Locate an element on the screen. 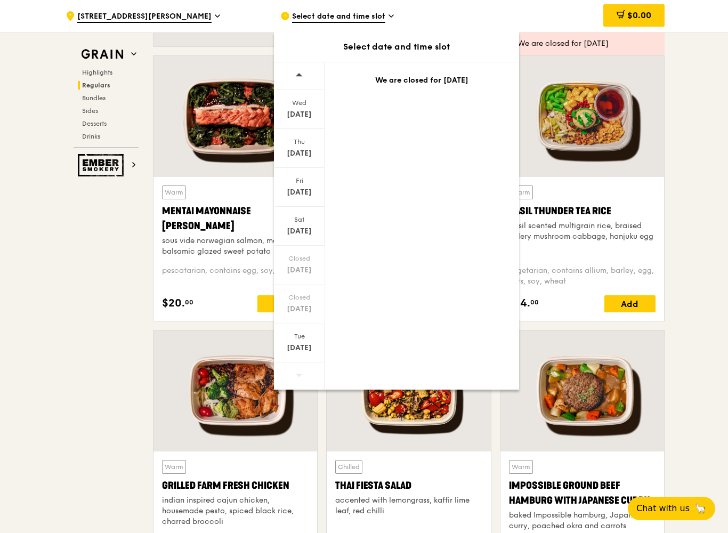 The height and width of the screenshot is (533, 728). div: sous vide norwegian salmon, mentaiko, balsamic glazed sweet potato is located at coordinates (235, 246).